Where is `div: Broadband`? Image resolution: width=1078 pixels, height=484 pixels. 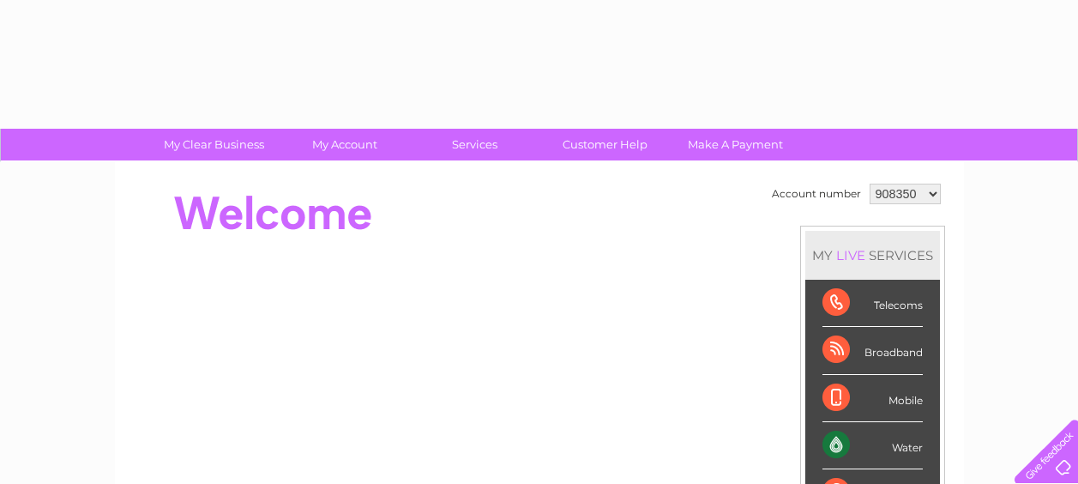 div: Broadband is located at coordinates (872, 350).